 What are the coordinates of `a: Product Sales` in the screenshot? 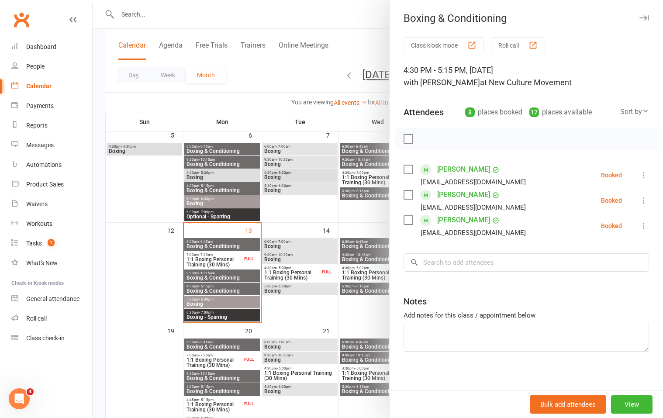 It's located at (52, 184).